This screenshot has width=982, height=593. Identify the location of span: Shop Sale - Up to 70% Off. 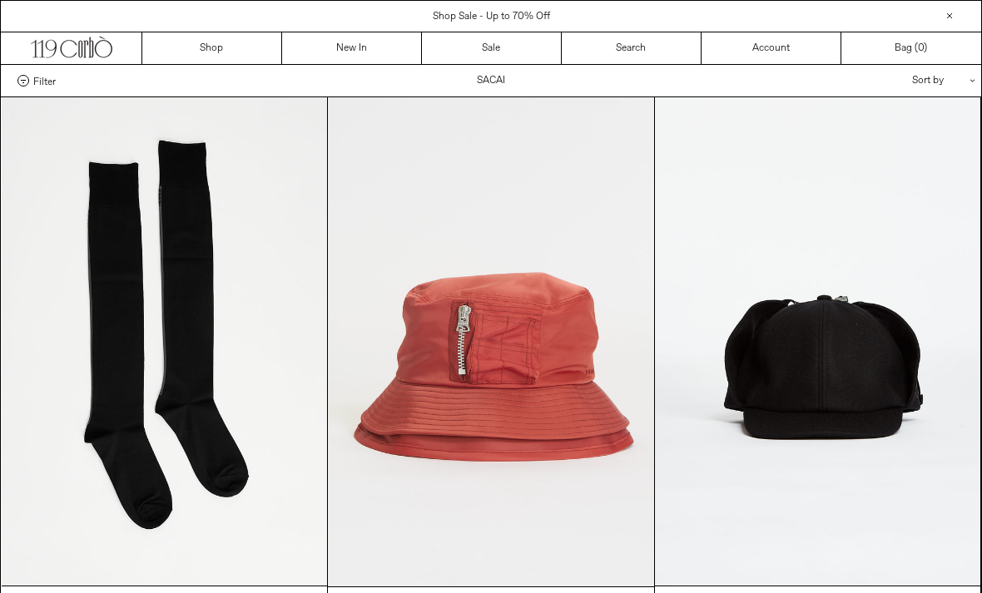
(491, 17).